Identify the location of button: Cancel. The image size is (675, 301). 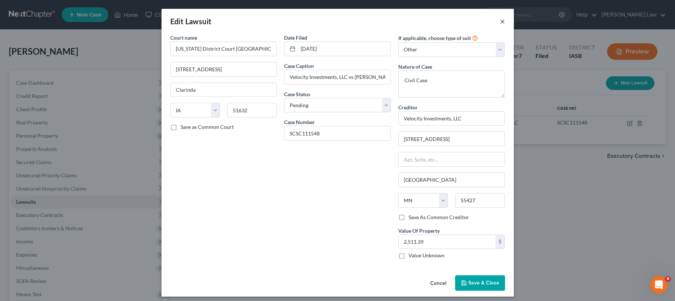
(438, 283).